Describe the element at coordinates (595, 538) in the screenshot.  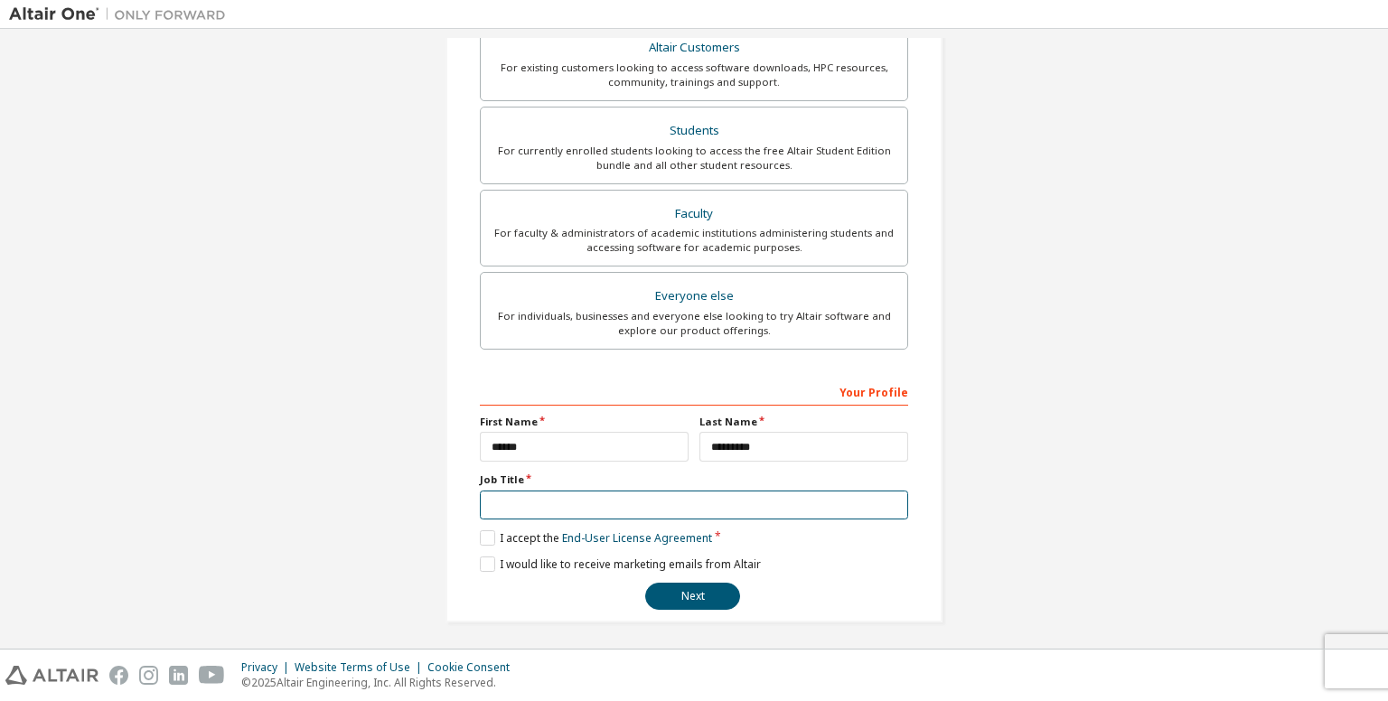
I see `label: I accept the` at that location.